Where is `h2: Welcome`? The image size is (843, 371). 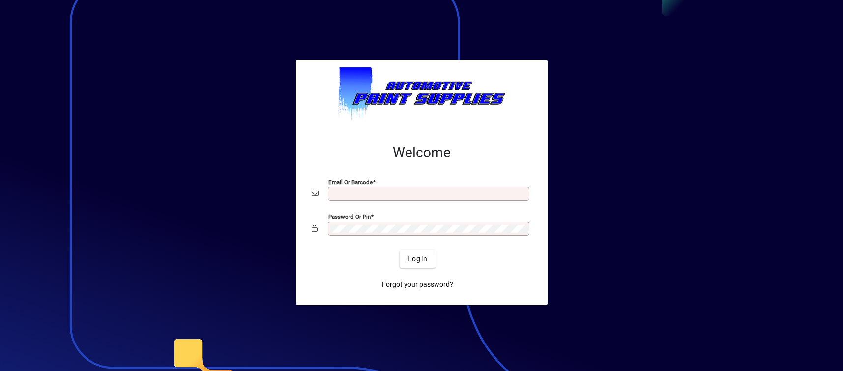
h2: Welcome is located at coordinates (422, 153).